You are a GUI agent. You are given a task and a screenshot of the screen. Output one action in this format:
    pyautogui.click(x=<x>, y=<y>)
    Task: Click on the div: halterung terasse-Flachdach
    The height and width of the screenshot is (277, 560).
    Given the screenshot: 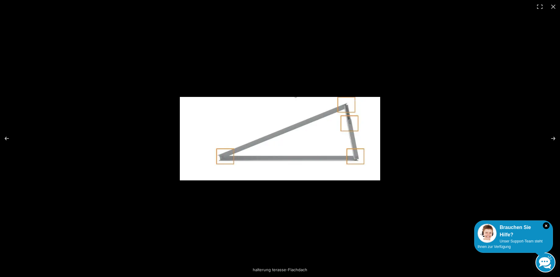 What is the action you would take?
    pyautogui.click(x=280, y=270)
    